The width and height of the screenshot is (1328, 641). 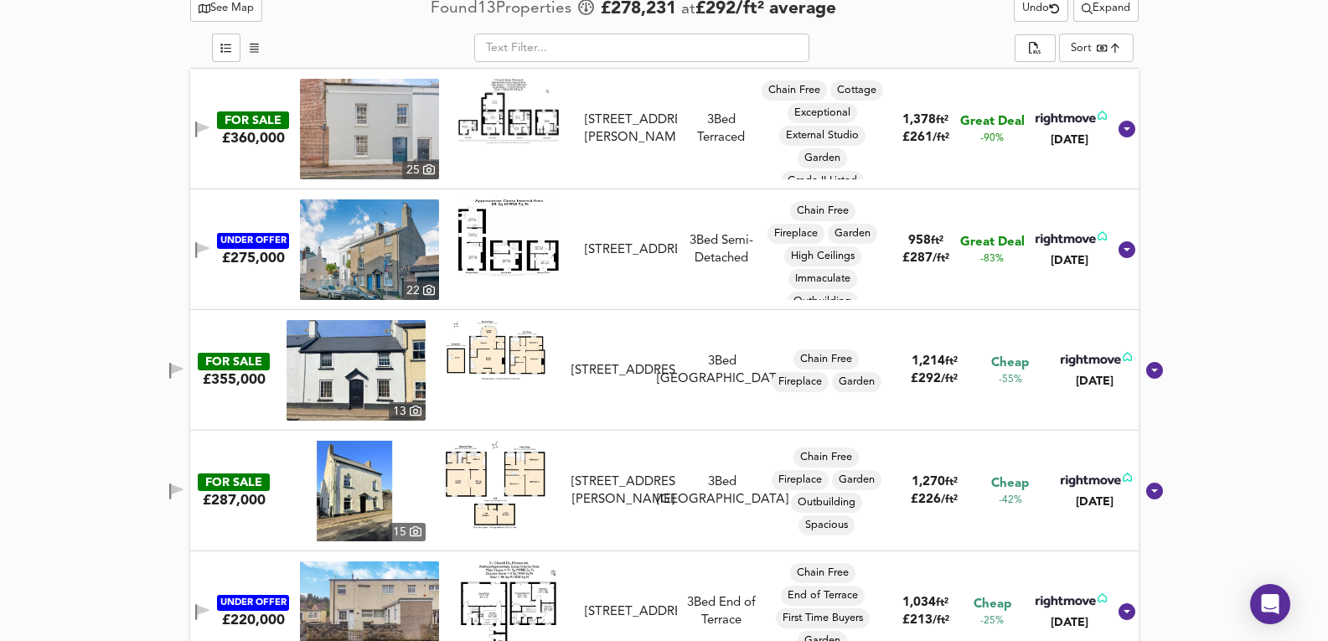 I want to click on span: £ 287, so click(x=926, y=258).